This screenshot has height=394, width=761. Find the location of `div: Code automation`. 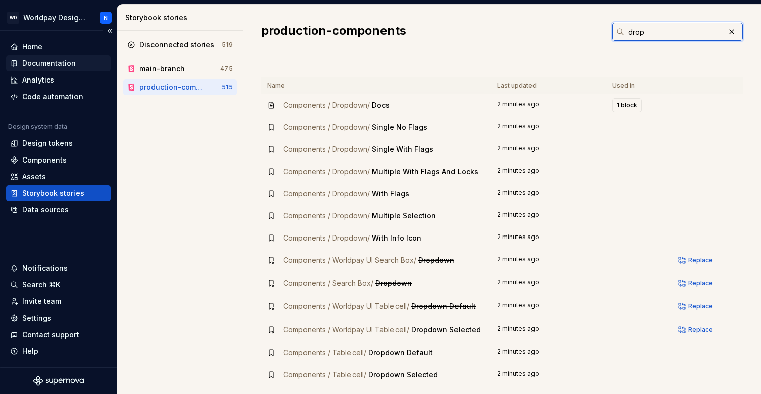

div: Code automation is located at coordinates (52, 97).